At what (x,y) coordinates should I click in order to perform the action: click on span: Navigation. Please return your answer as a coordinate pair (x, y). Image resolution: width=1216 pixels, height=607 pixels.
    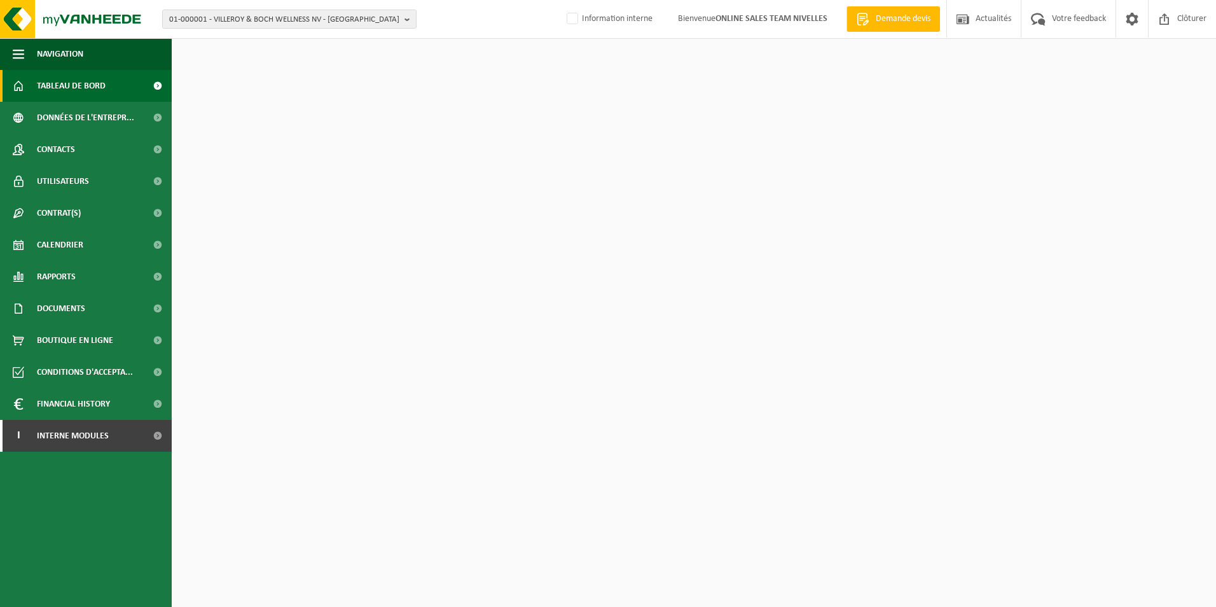
    Looking at the image, I should click on (60, 54).